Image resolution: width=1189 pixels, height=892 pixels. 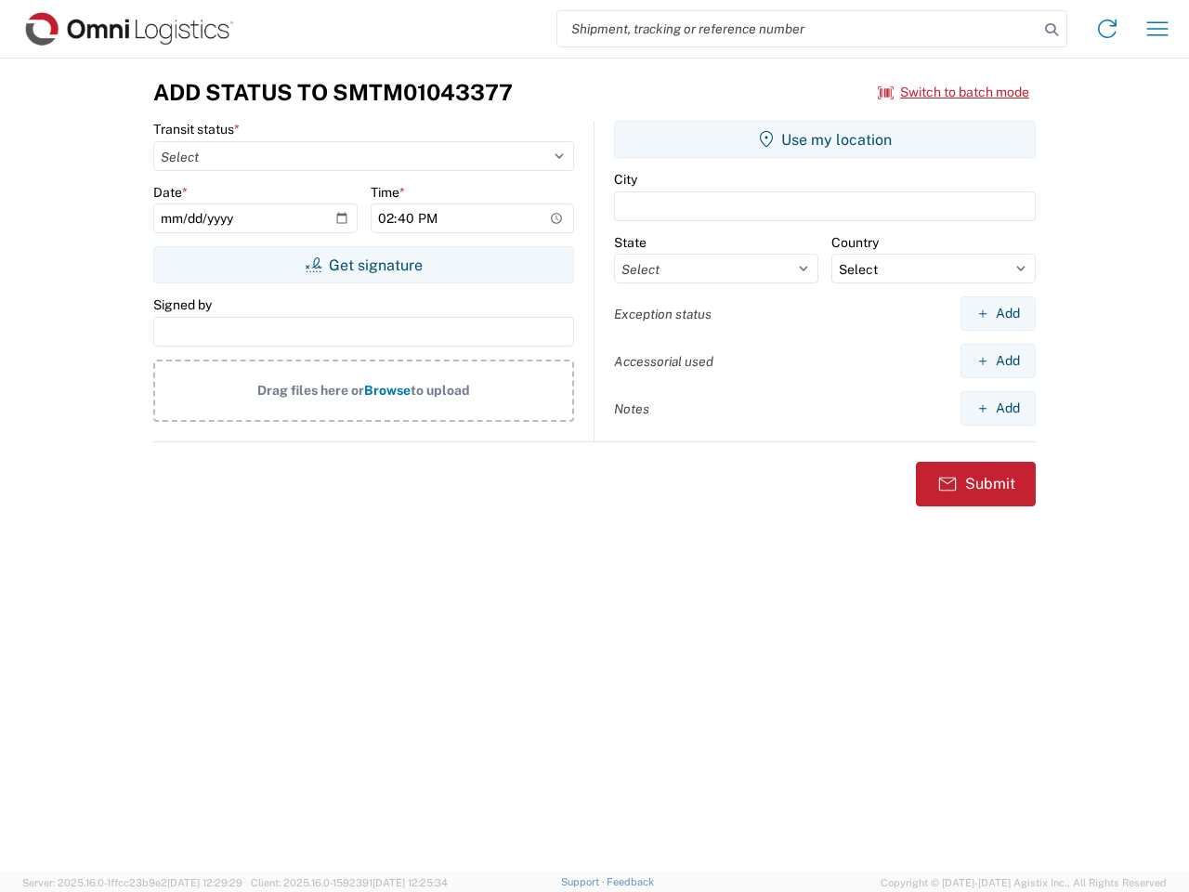 I want to click on button: Use my location, so click(x=825, y=139).